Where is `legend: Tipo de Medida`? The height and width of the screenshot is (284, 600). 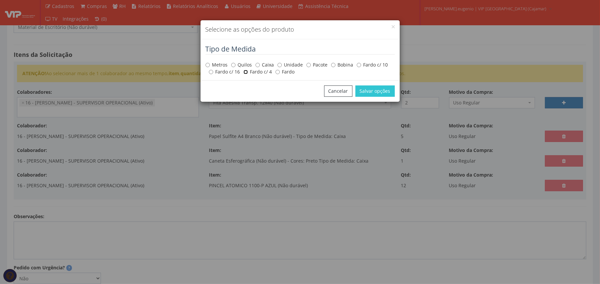 legend: Tipo de Medida is located at coordinates (300, 49).